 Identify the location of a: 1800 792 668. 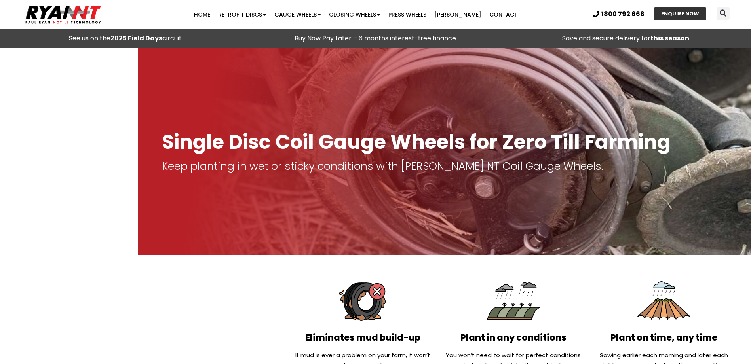
(618, 14).